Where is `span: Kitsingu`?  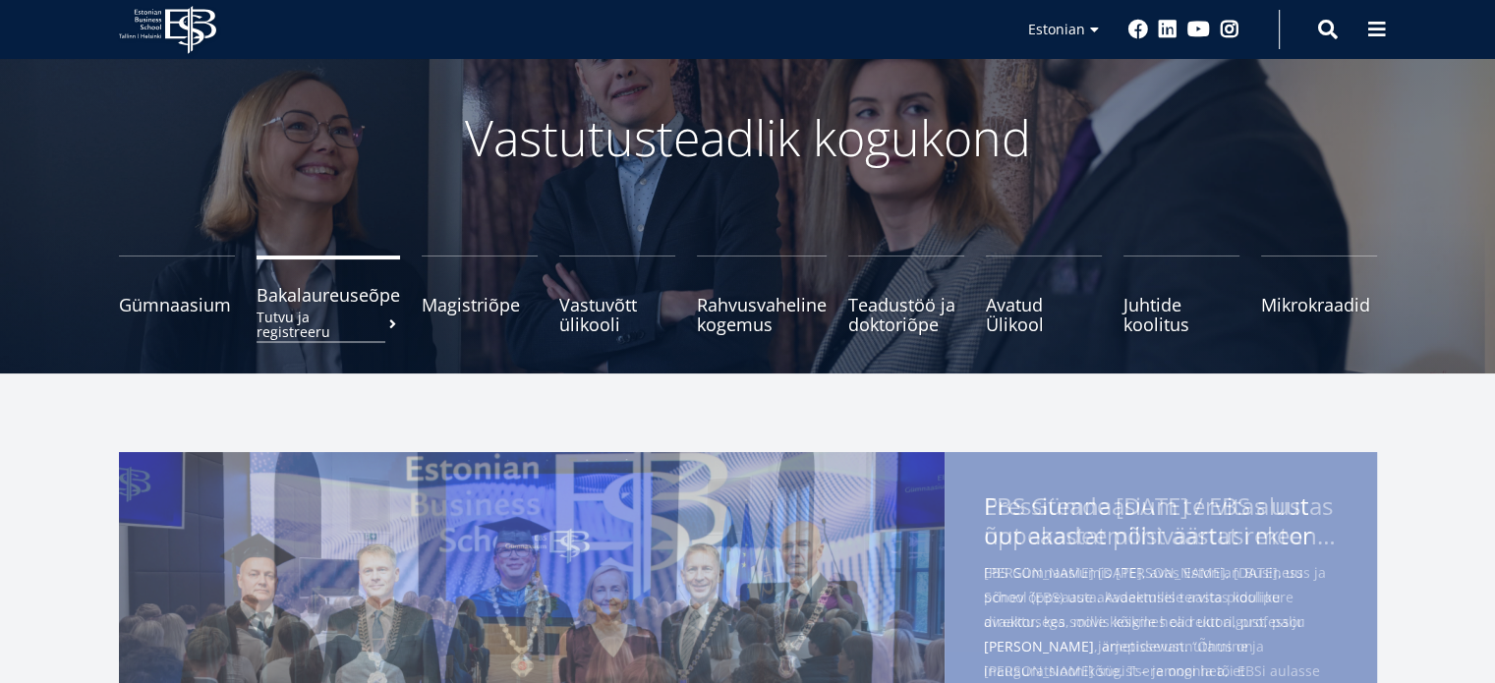
span: Kitsingu is located at coordinates (1104, 564).